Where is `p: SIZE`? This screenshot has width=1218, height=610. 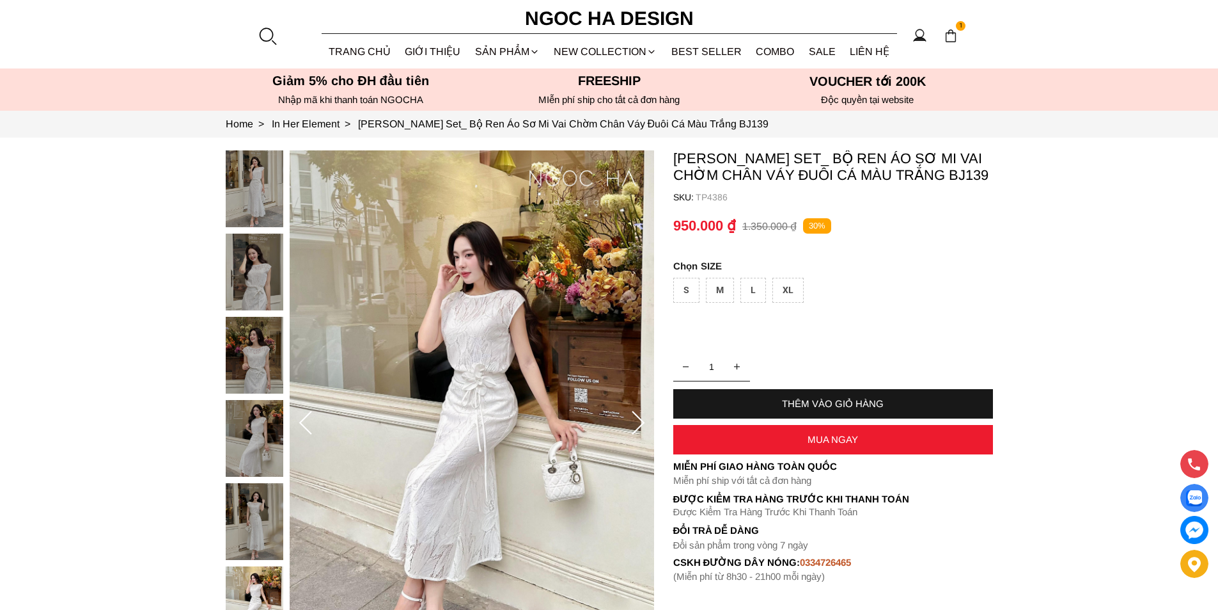
p: SIZE is located at coordinates (833, 265).